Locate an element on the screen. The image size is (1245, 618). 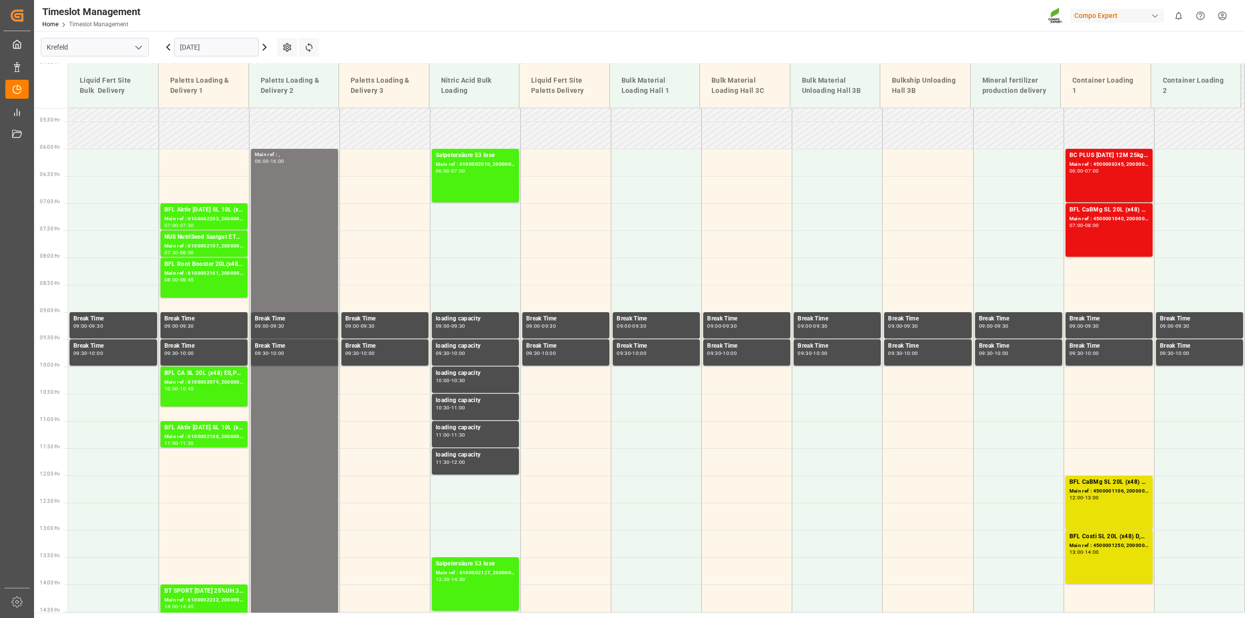
div: 10:45 is located at coordinates (187, 389).